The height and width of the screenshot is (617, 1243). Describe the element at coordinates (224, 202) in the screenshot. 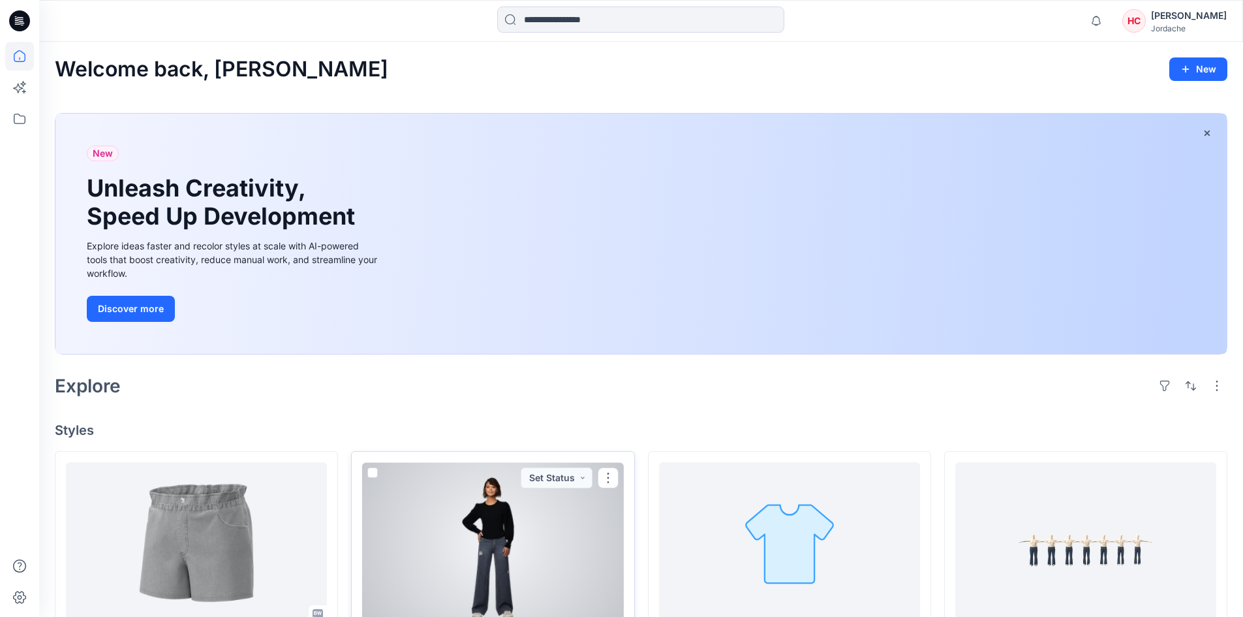

I see `h1: Unleash Creativity, Speed Up Development` at that location.